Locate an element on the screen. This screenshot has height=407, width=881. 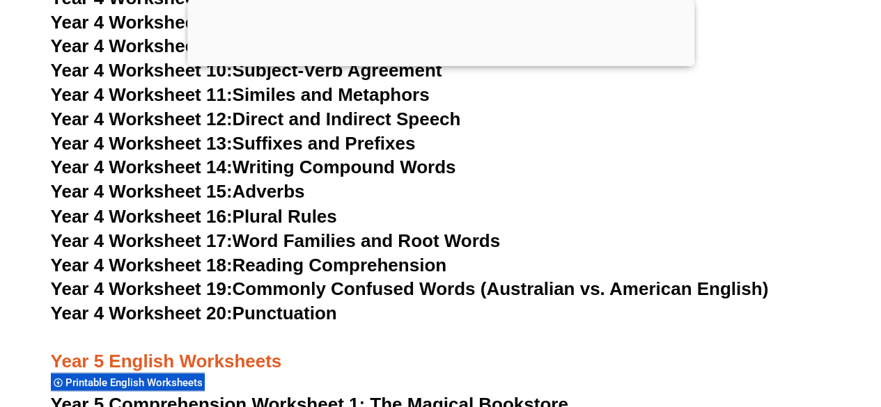
a: Year 4 Worksheet 15:Adverbs is located at coordinates (178, 192).